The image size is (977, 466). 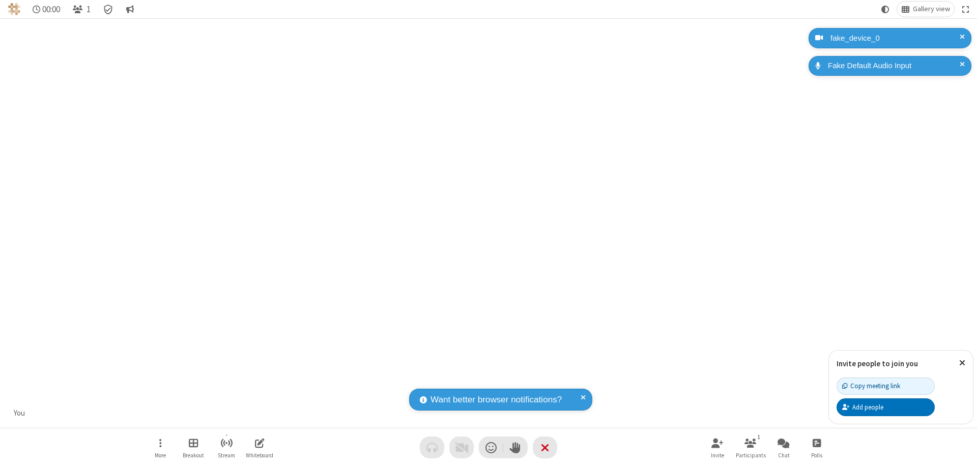 What do you see at coordinates (259, 455) in the screenshot?
I see `span: Whiteboard` at bounding box center [259, 455].